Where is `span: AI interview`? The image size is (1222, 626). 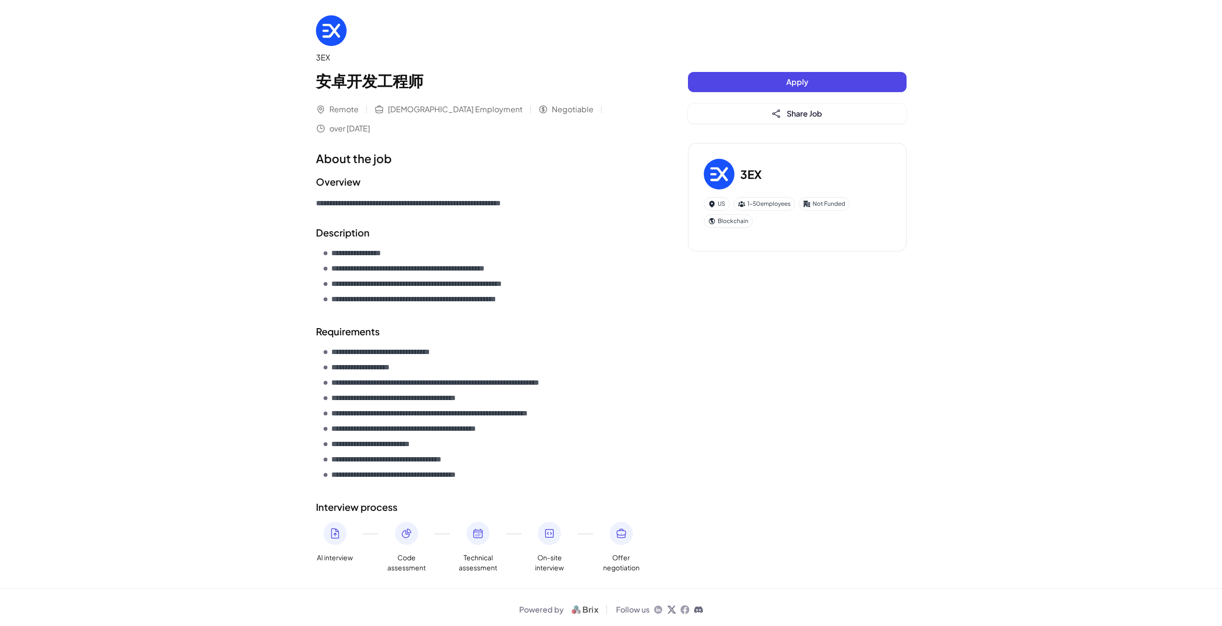
span: AI interview is located at coordinates (335, 557).